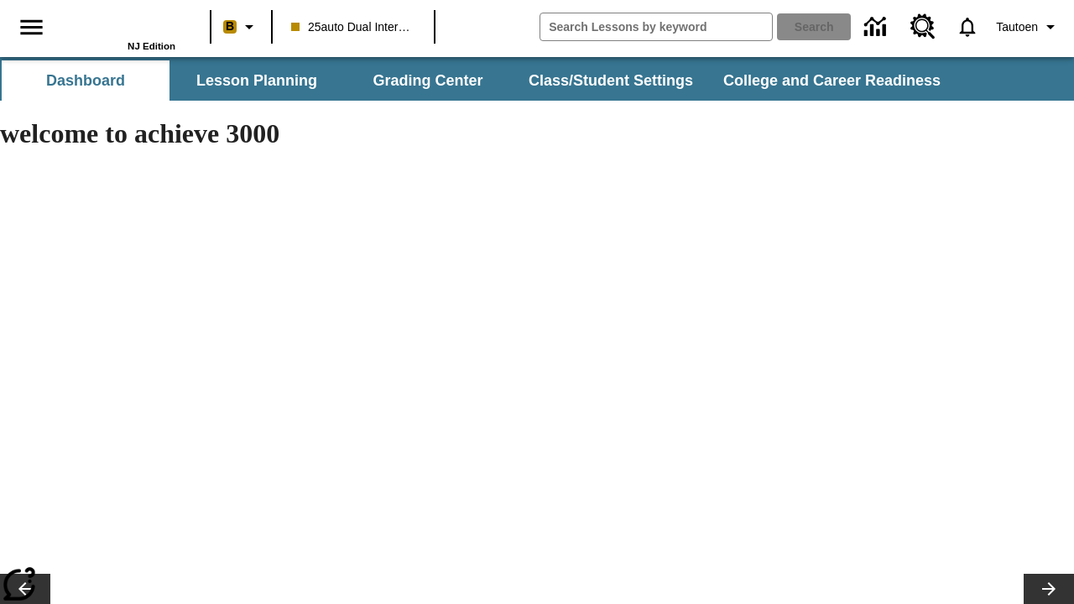  I want to click on button: Lesson carousel, Next, so click(1049, 589).